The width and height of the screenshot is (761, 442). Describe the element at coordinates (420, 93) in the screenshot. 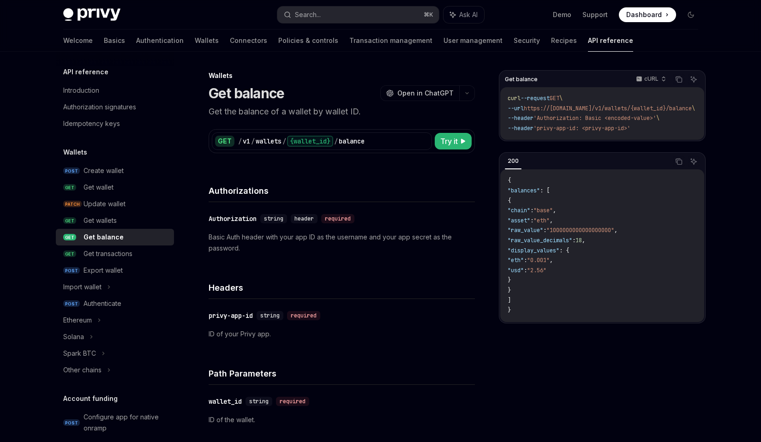

I see `button: Open in ChatGPT` at that location.